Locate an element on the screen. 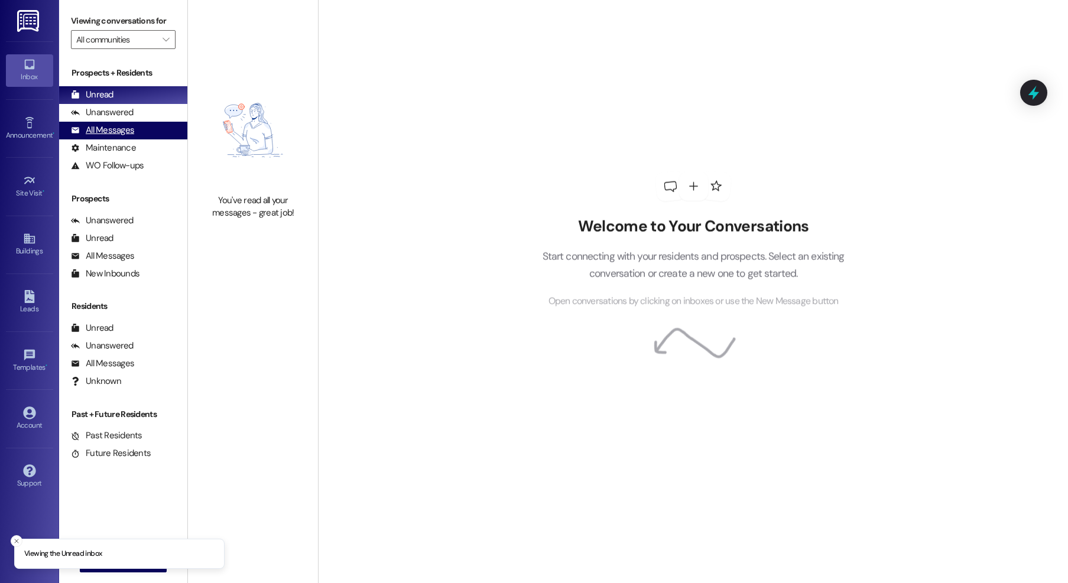 This screenshot has width=1068, height=583. a: Buildings is located at coordinates (30, 245).